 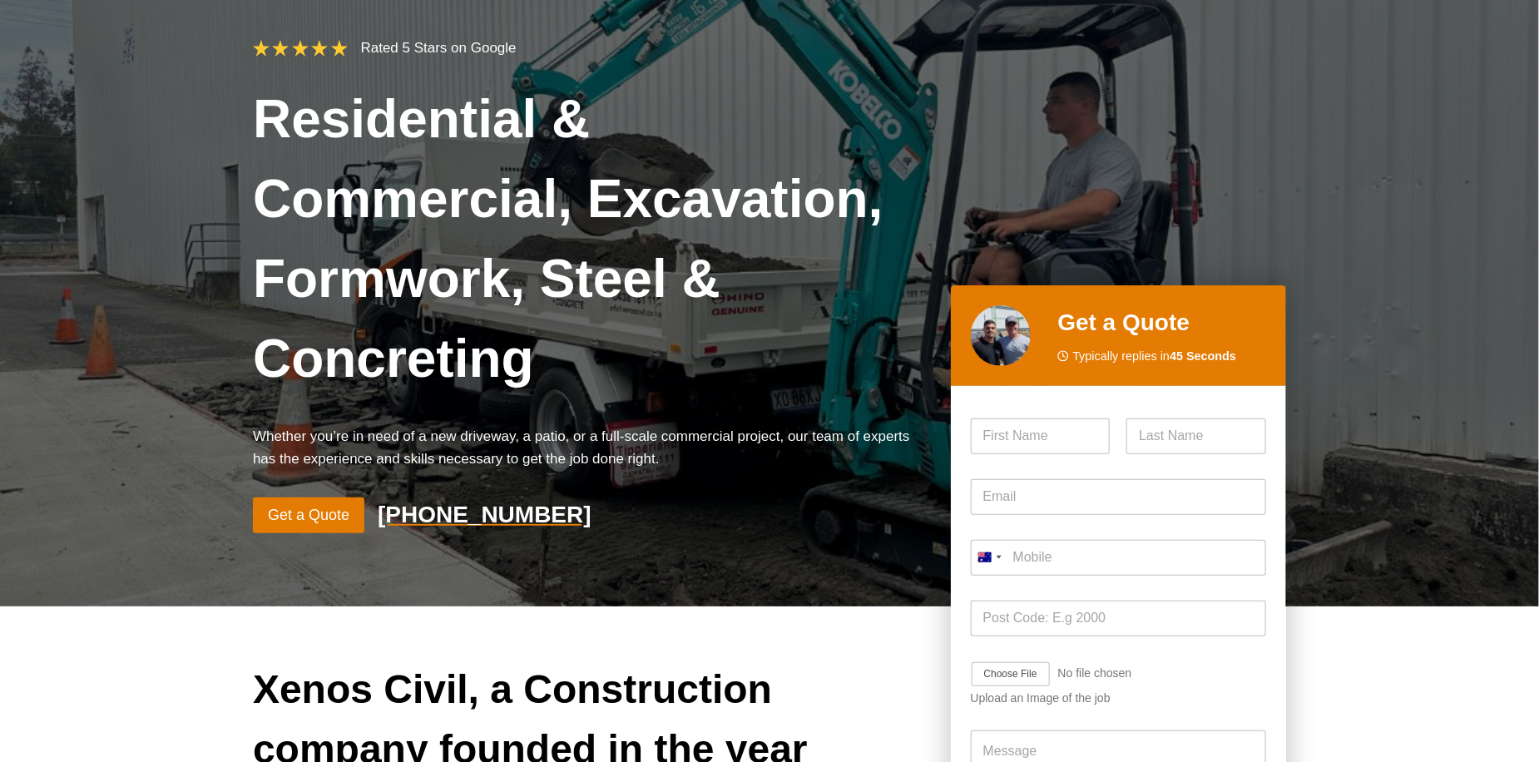 I want to click on h1: Residential & Commercial, Excavation, Formwork, Steel & Concreting, so click(x=588, y=239).